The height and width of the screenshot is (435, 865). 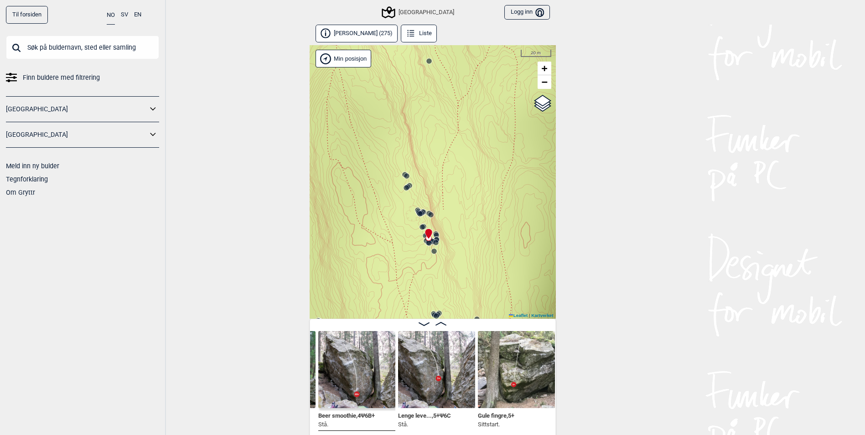 What do you see at coordinates (357, 369) in the screenshot?
I see `img: Beer smoothie 200405` at bounding box center [357, 369].